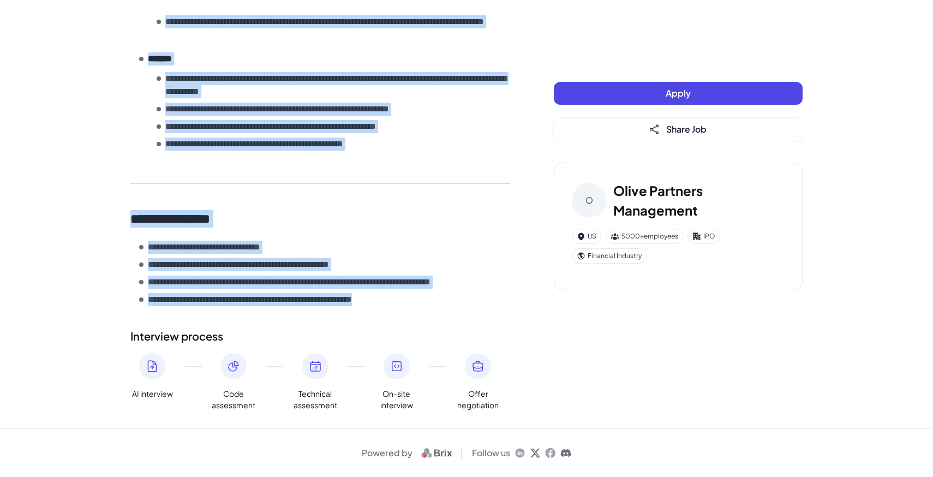 The width and height of the screenshot is (933, 477). Describe the element at coordinates (678, 93) in the screenshot. I see `span: Apply` at that location.